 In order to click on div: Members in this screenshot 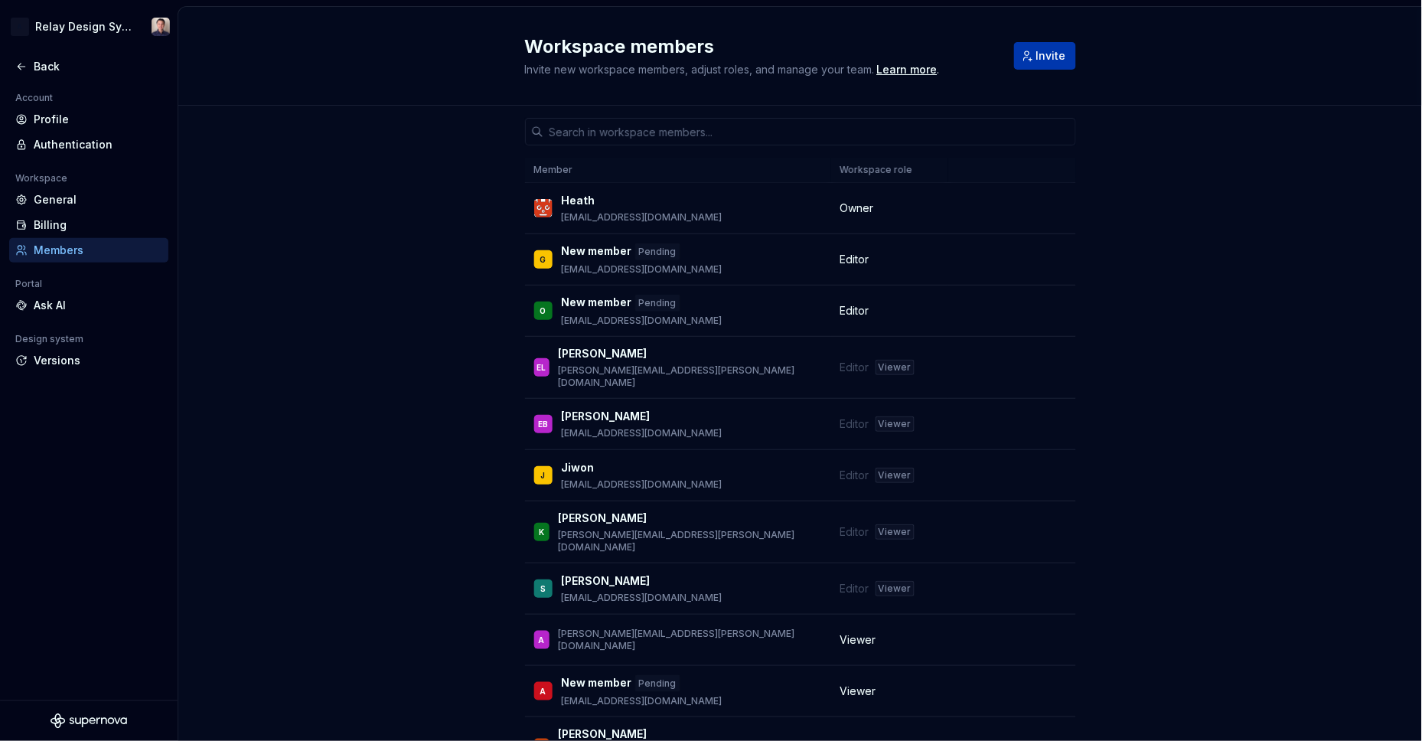, I will do `click(98, 250)`.